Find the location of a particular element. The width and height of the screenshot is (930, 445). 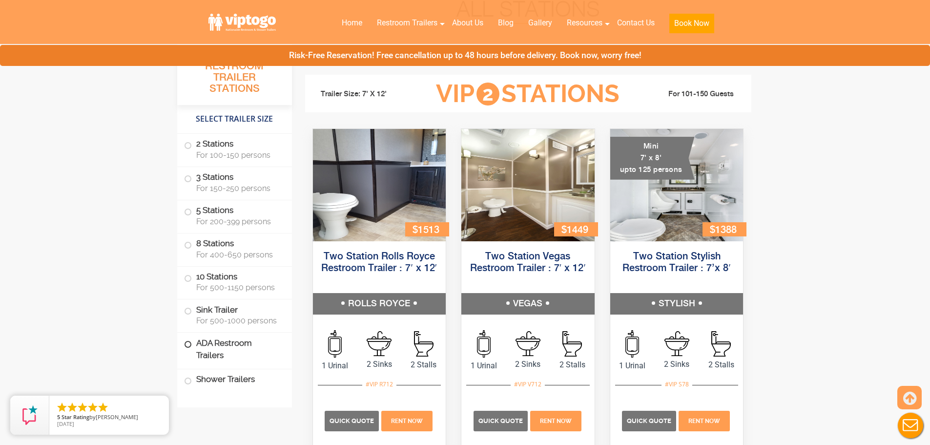

span: For 400-650 persons is located at coordinates (238, 254).